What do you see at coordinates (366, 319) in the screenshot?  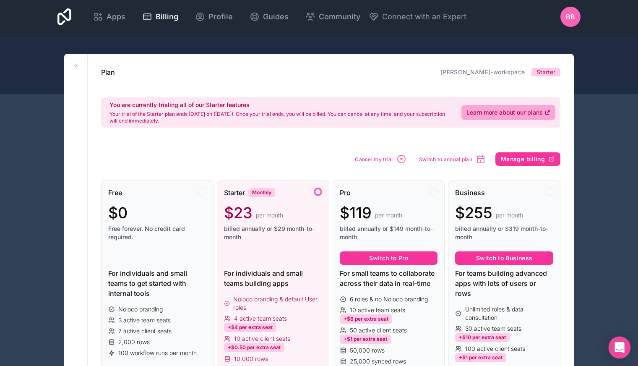 I see `div: +$6 per extra seat` at bounding box center [366, 319].